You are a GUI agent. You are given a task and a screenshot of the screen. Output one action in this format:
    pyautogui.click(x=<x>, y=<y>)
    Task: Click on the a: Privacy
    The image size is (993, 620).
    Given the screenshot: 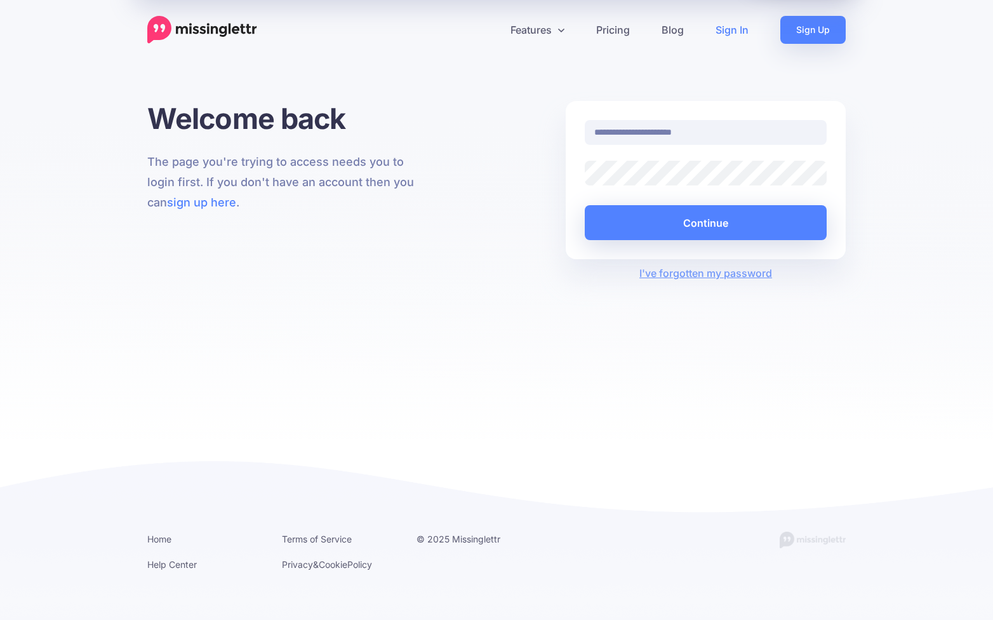 What is the action you would take?
    pyautogui.click(x=297, y=564)
    